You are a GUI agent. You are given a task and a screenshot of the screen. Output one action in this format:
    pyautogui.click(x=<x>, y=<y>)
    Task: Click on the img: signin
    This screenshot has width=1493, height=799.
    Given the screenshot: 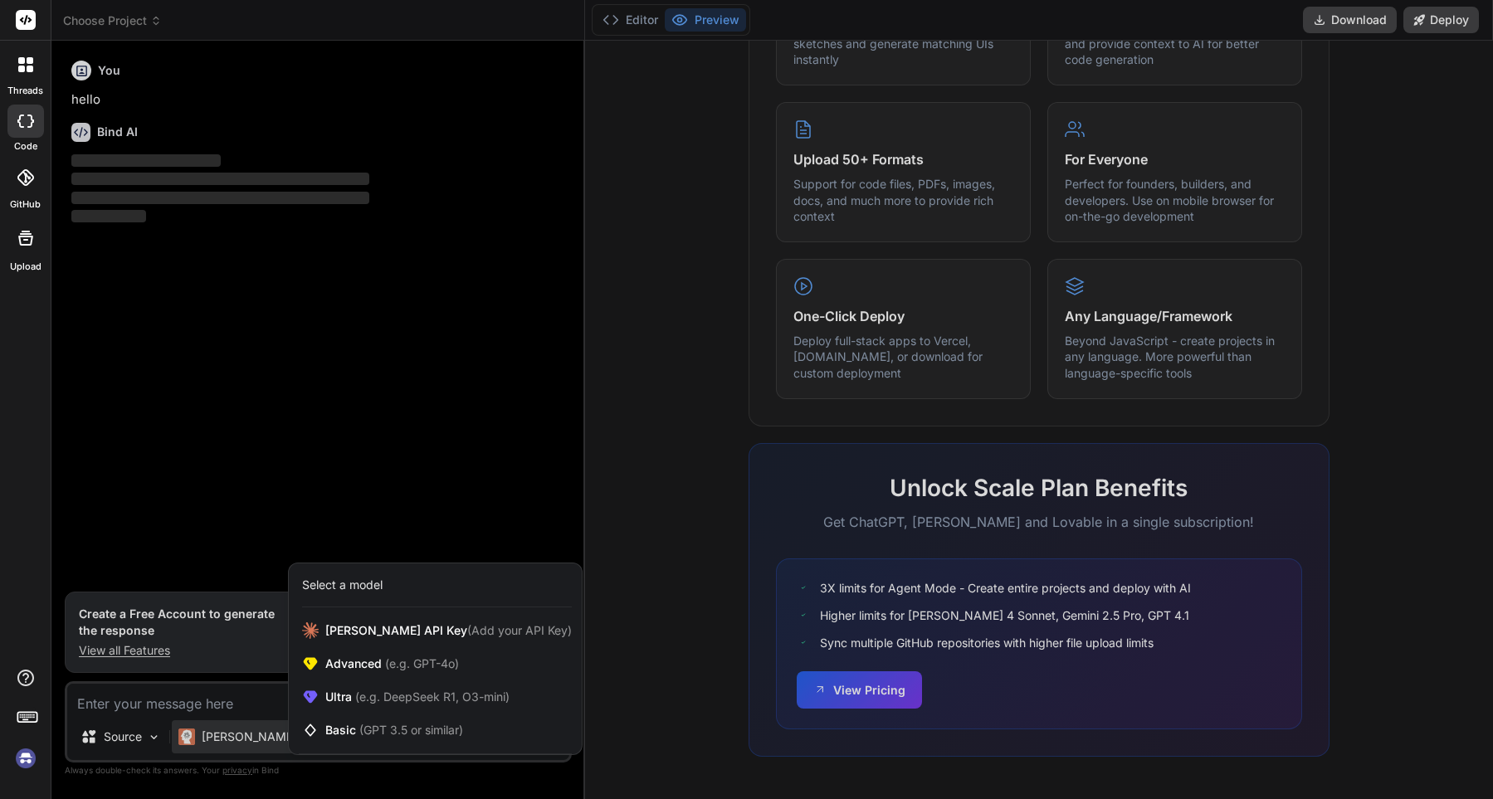 What is the action you would take?
    pyautogui.click(x=26, y=759)
    